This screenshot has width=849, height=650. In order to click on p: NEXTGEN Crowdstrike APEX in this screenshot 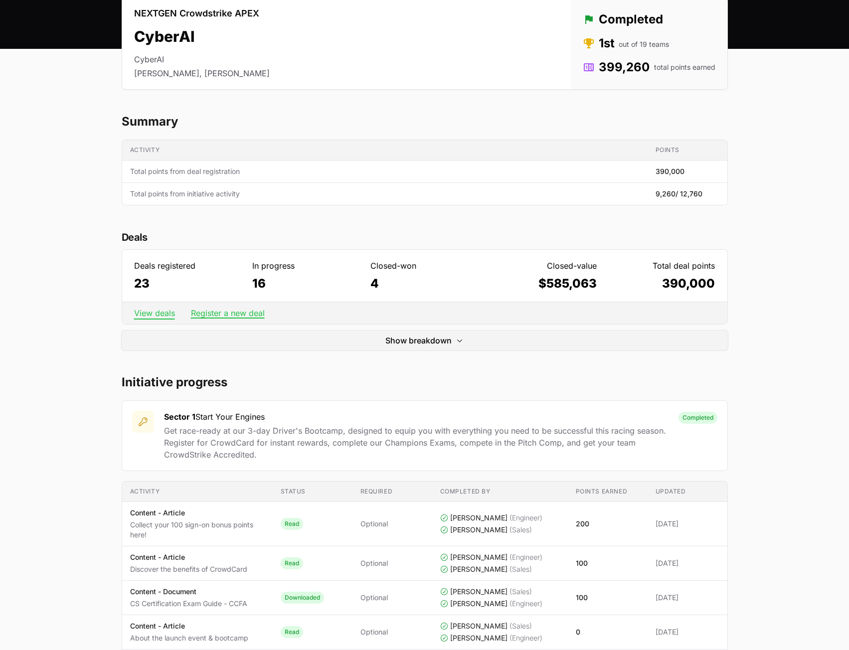, I will do `click(202, 13)`.